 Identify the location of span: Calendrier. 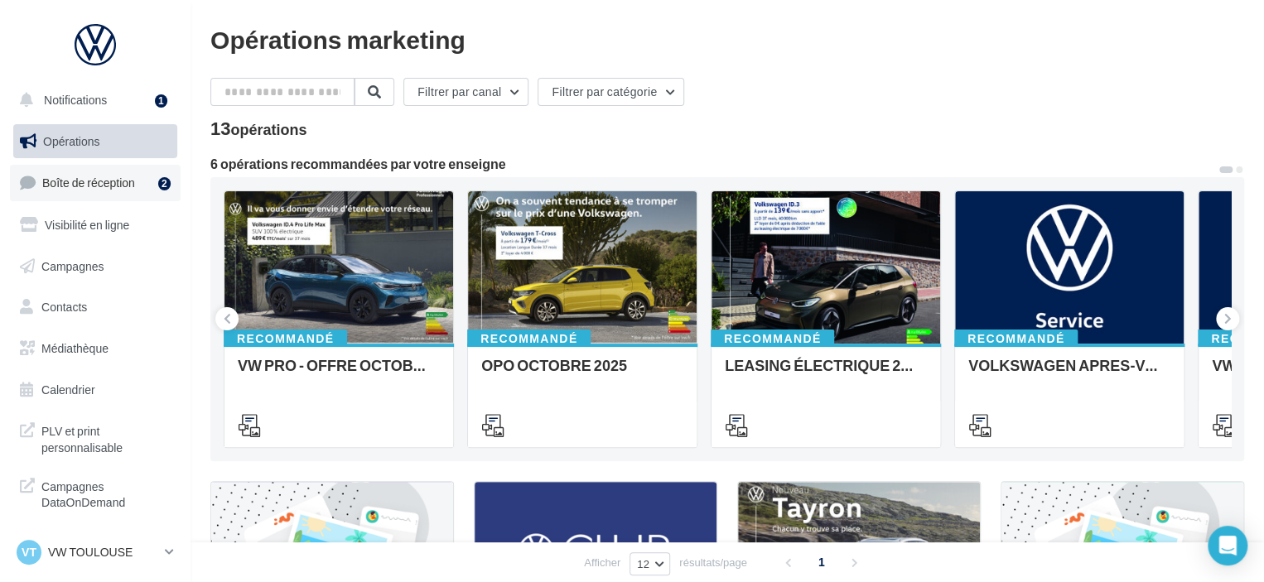
(68, 389).